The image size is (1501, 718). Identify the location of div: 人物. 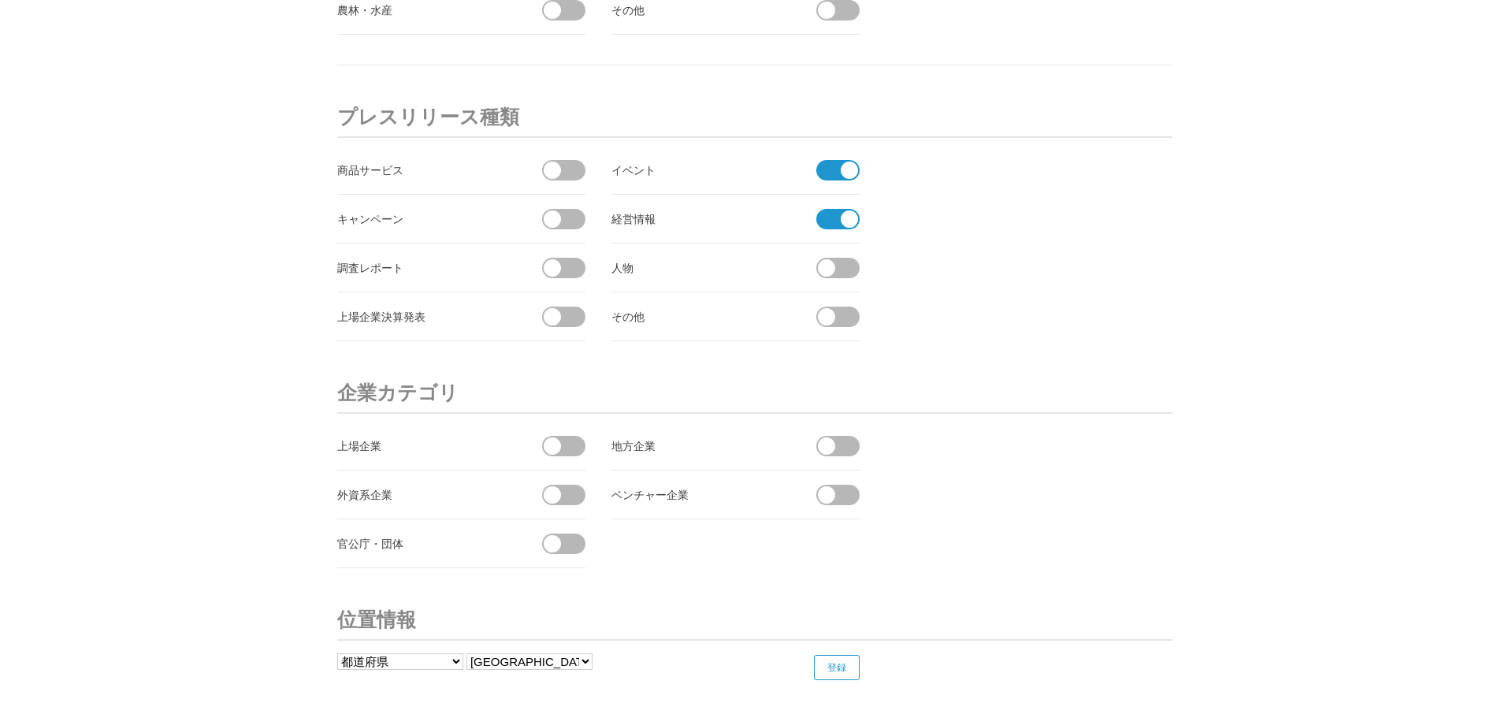
(699, 267).